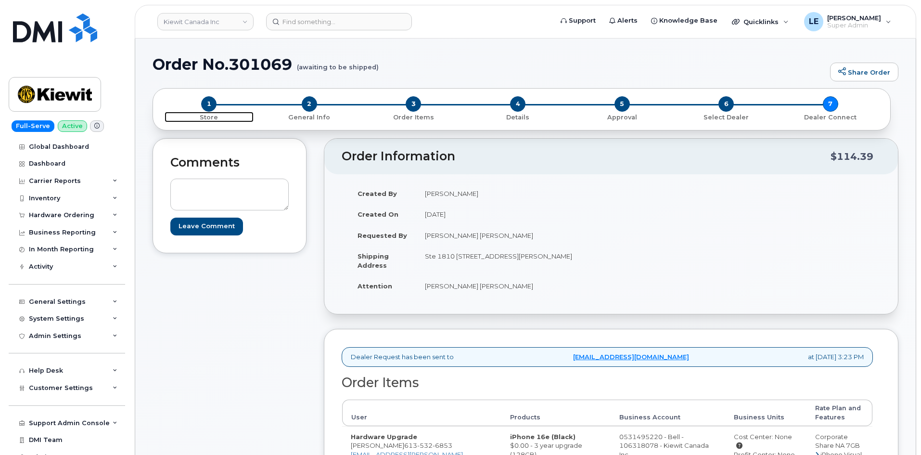 The width and height of the screenshot is (921, 455). What do you see at coordinates (309, 104) in the screenshot?
I see `span: 2` at bounding box center [309, 104].